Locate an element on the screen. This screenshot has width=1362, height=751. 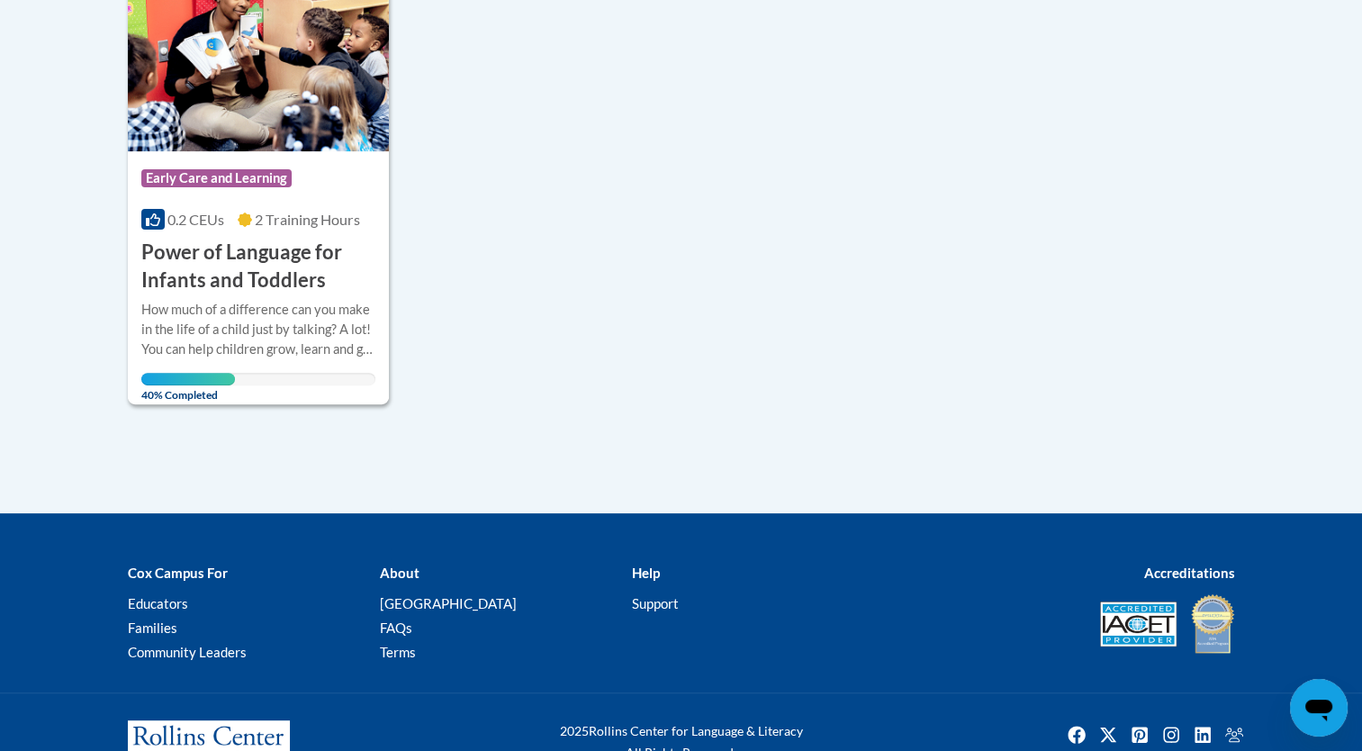
a: Community Leaders is located at coordinates (187, 652).